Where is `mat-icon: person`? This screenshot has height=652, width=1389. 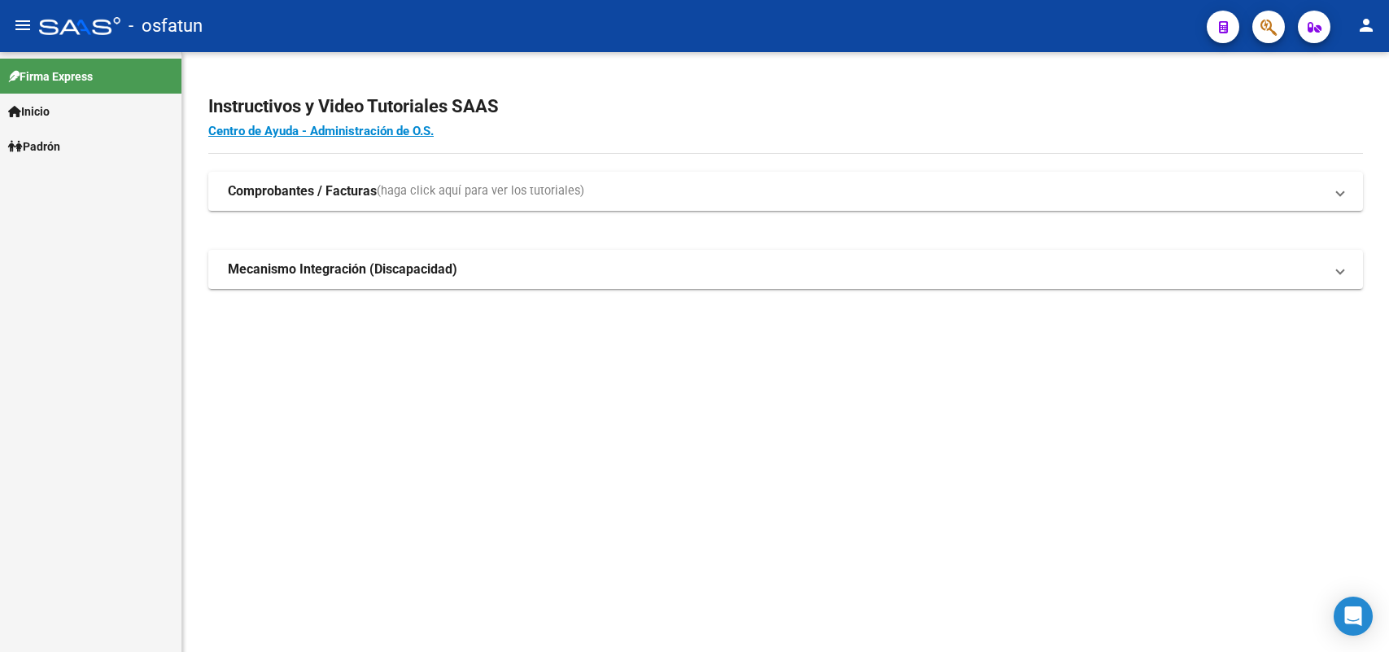 mat-icon: person is located at coordinates (1367, 25).